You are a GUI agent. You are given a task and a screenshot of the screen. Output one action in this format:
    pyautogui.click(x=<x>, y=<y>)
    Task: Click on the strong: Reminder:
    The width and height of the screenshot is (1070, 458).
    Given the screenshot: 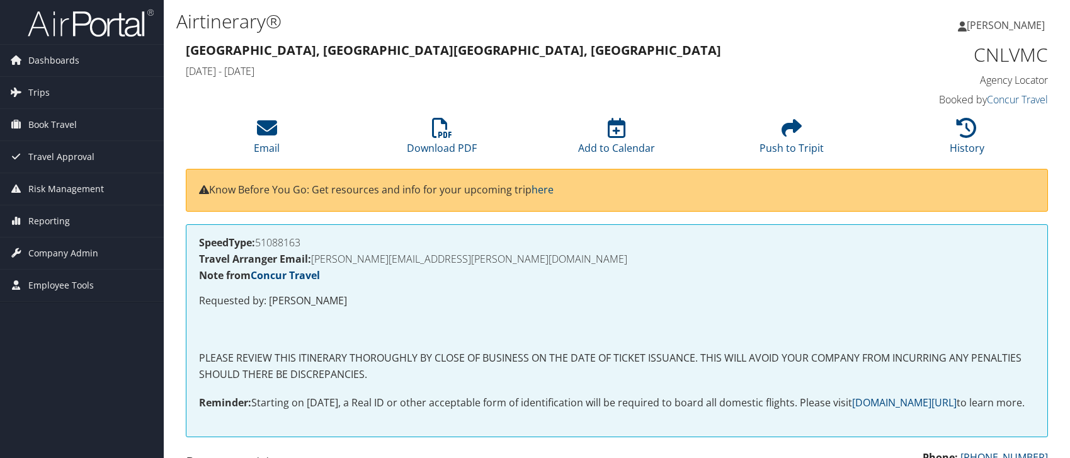 What is the action you would take?
    pyautogui.click(x=225, y=402)
    